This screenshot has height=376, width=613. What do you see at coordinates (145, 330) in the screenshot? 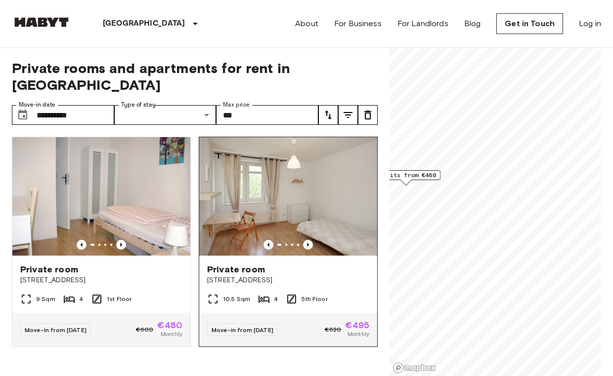
I see `span: €600` at bounding box center [145, 330].